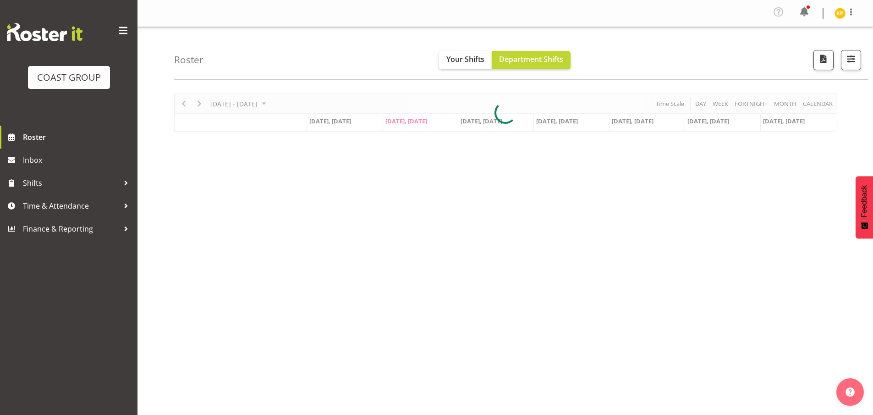 The height and width of the screenshot is (415, 873). I want to click on div: COAST GROUP, so click(69, 77).